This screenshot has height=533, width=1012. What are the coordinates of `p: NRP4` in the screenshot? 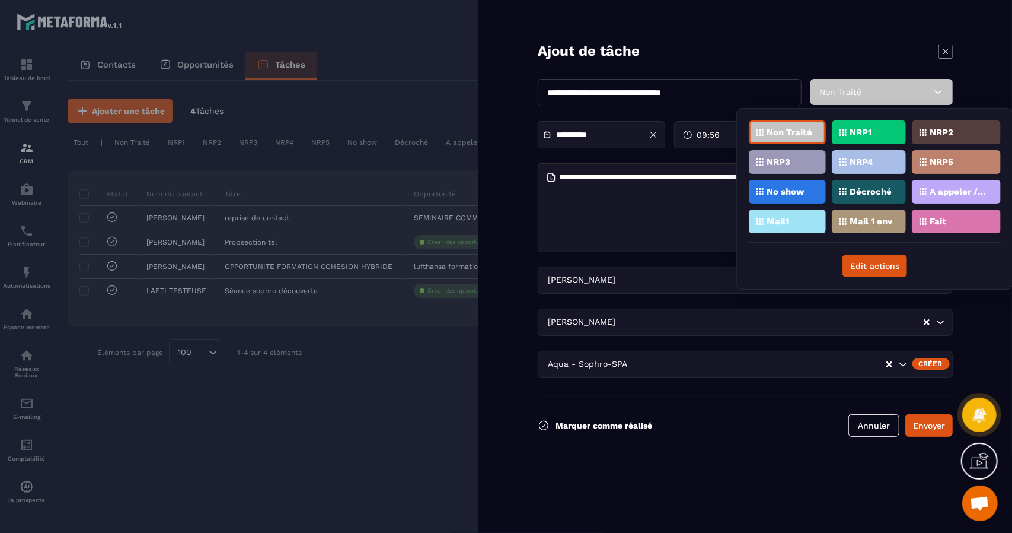 It's located at (862, 162).